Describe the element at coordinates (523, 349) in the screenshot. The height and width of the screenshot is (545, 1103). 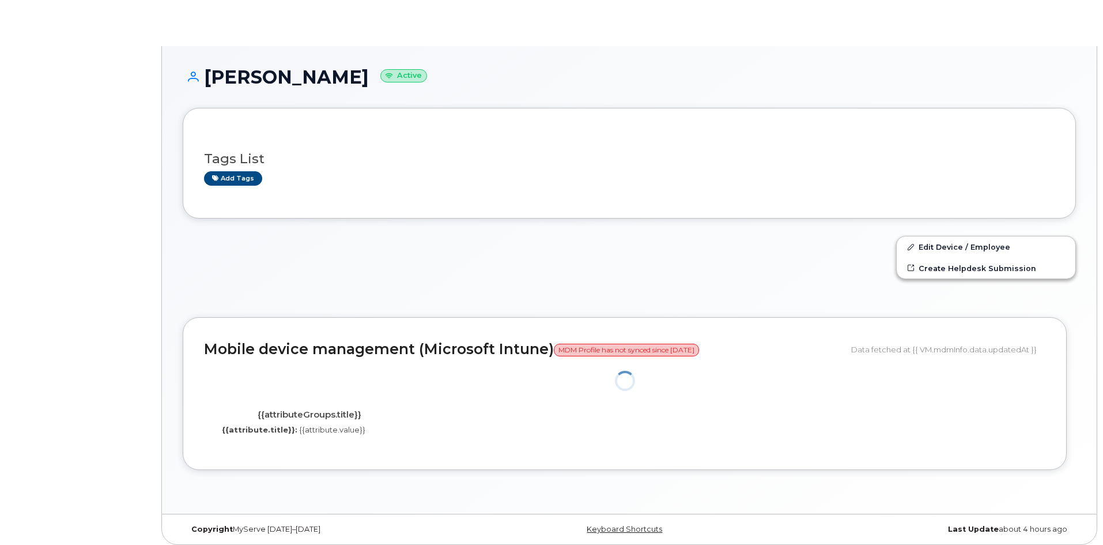
I see `h2: Mobile device management (Microsoft Intune)` at that location.